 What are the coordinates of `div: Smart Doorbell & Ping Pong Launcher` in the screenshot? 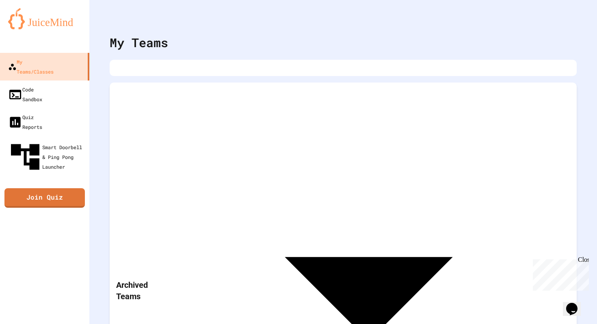 It's located at (47, 157).